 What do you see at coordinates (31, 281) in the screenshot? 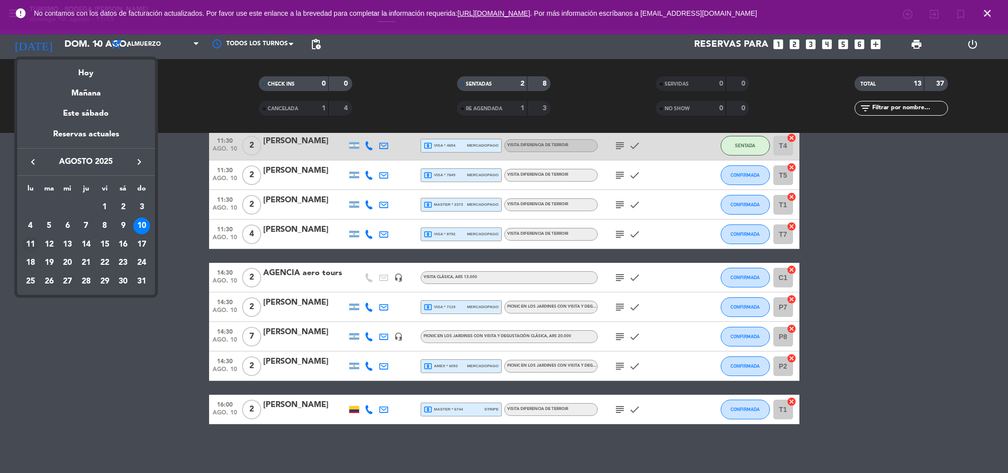
I see `td: 25 de agosto de 2025` at bounding box center [31, 281].